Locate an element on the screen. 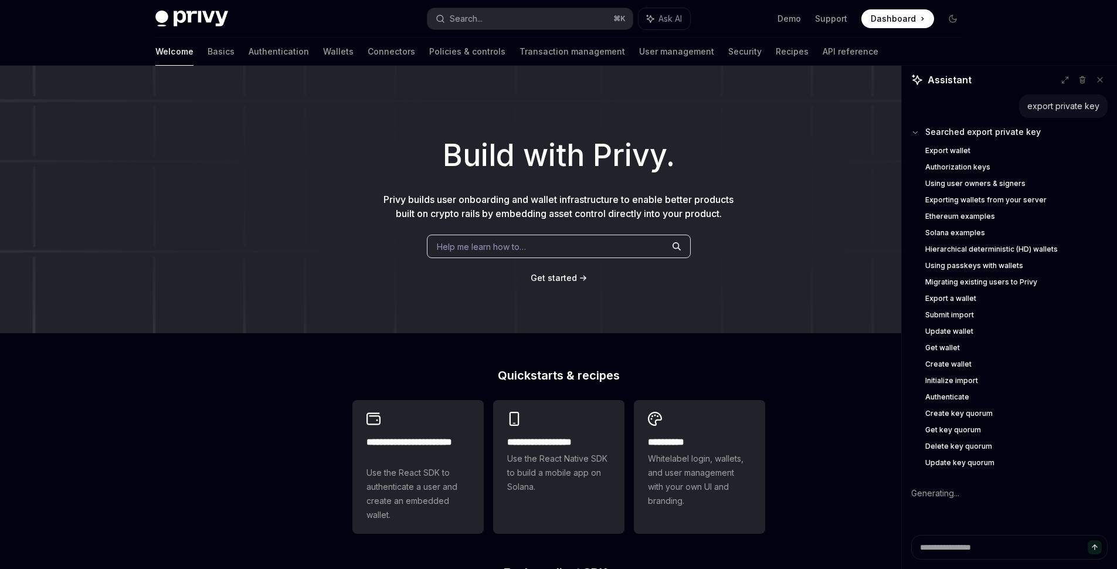 This screenshot has height=569, width=1117. span: Update wallet is located at coordinates (949, 331).